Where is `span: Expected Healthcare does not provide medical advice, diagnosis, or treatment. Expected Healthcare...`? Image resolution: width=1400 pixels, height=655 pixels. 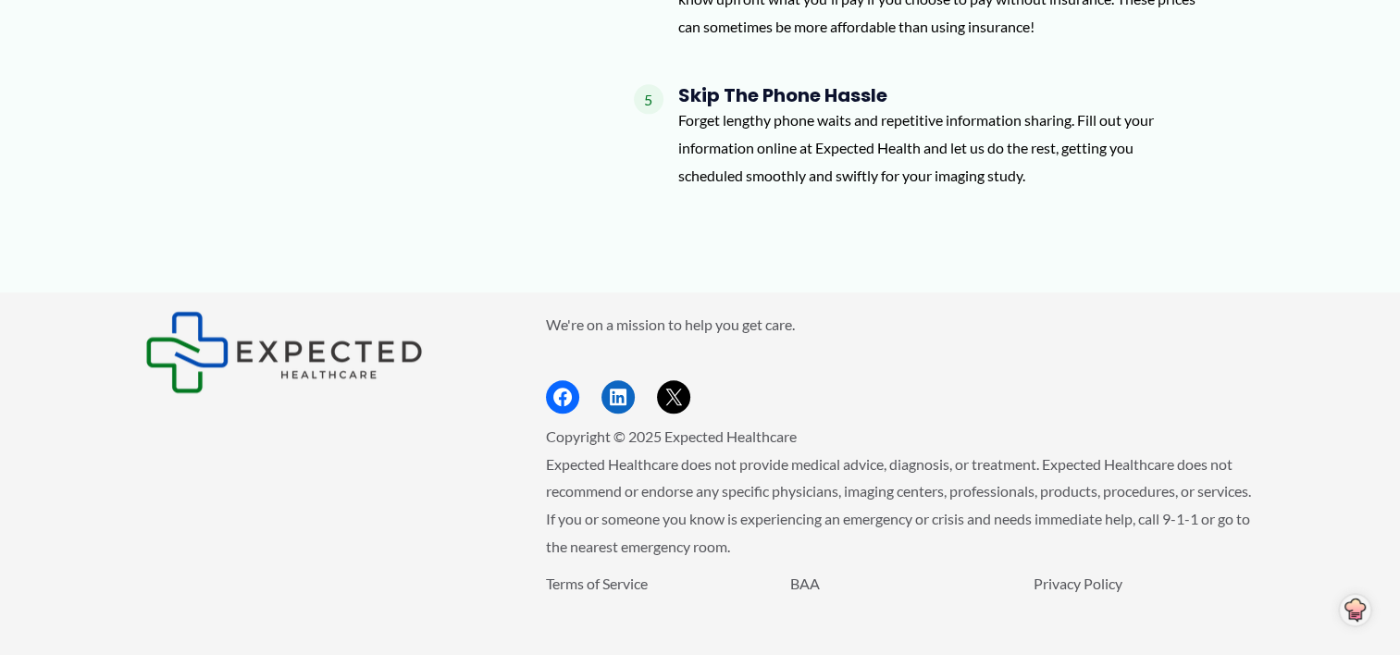
span: Expected Healthcare does not provide medical advice, diagnosis, or treatment. Expected Healthcare... is located at coordinates (898, 505).